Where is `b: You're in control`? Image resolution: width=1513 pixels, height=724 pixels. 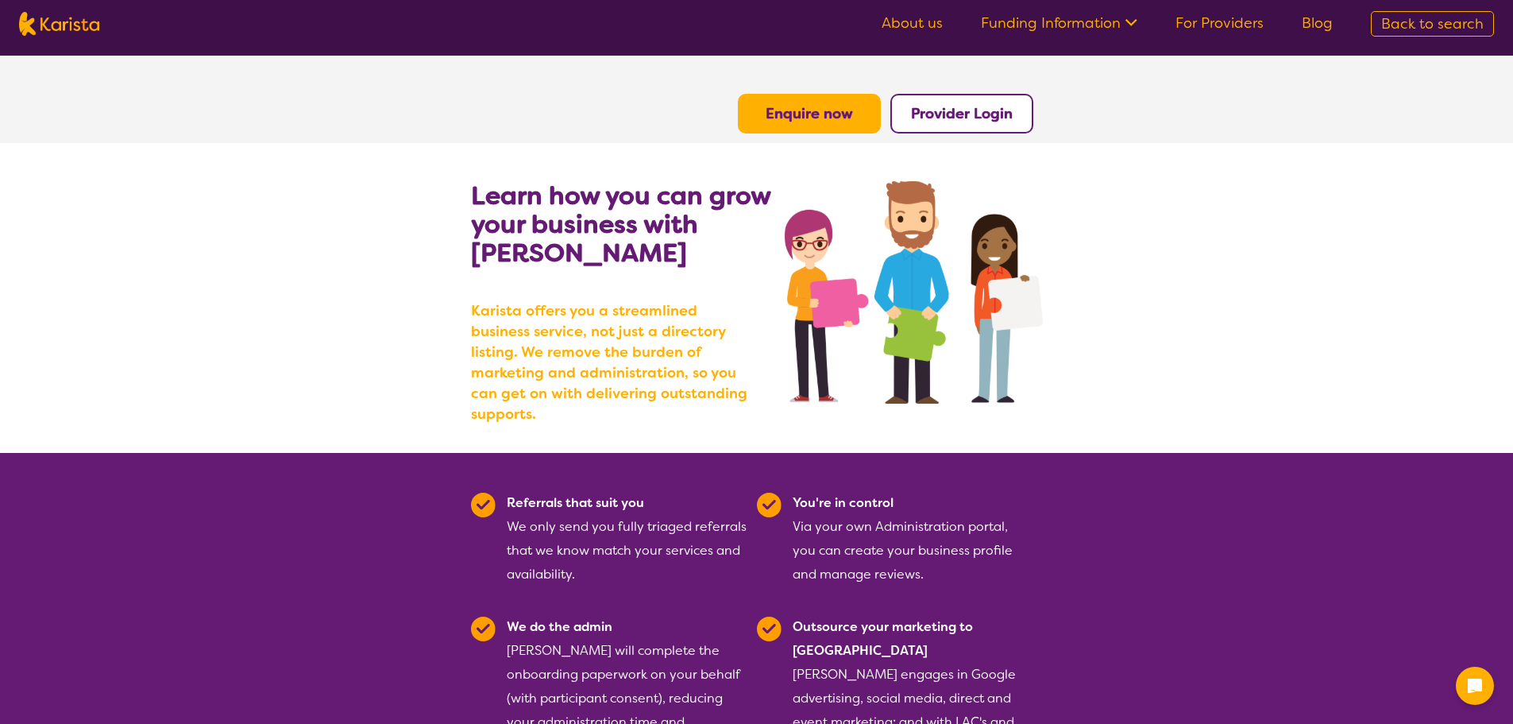 b: You're in control is located at coordinates (843, 502).